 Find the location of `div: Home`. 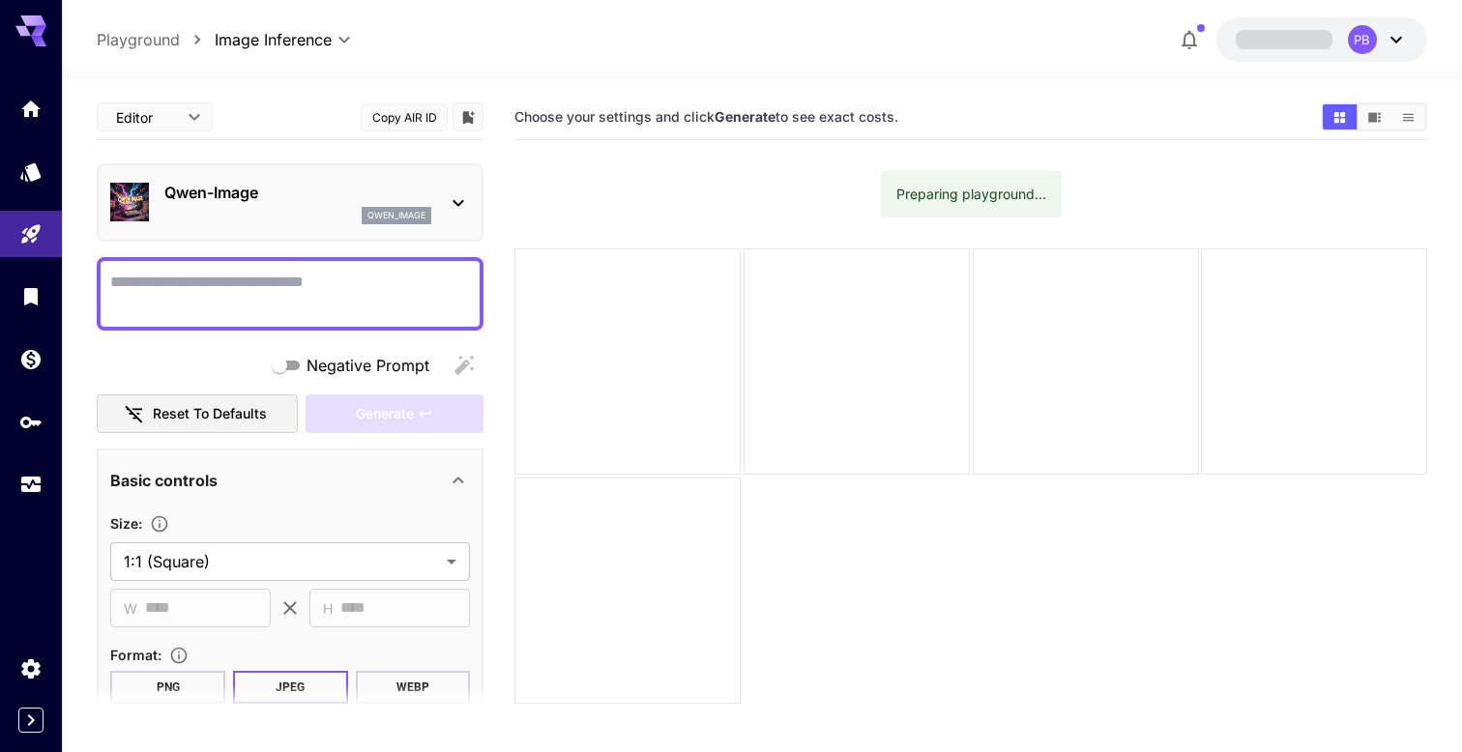

div: Home is located at coordinates (31, 108).